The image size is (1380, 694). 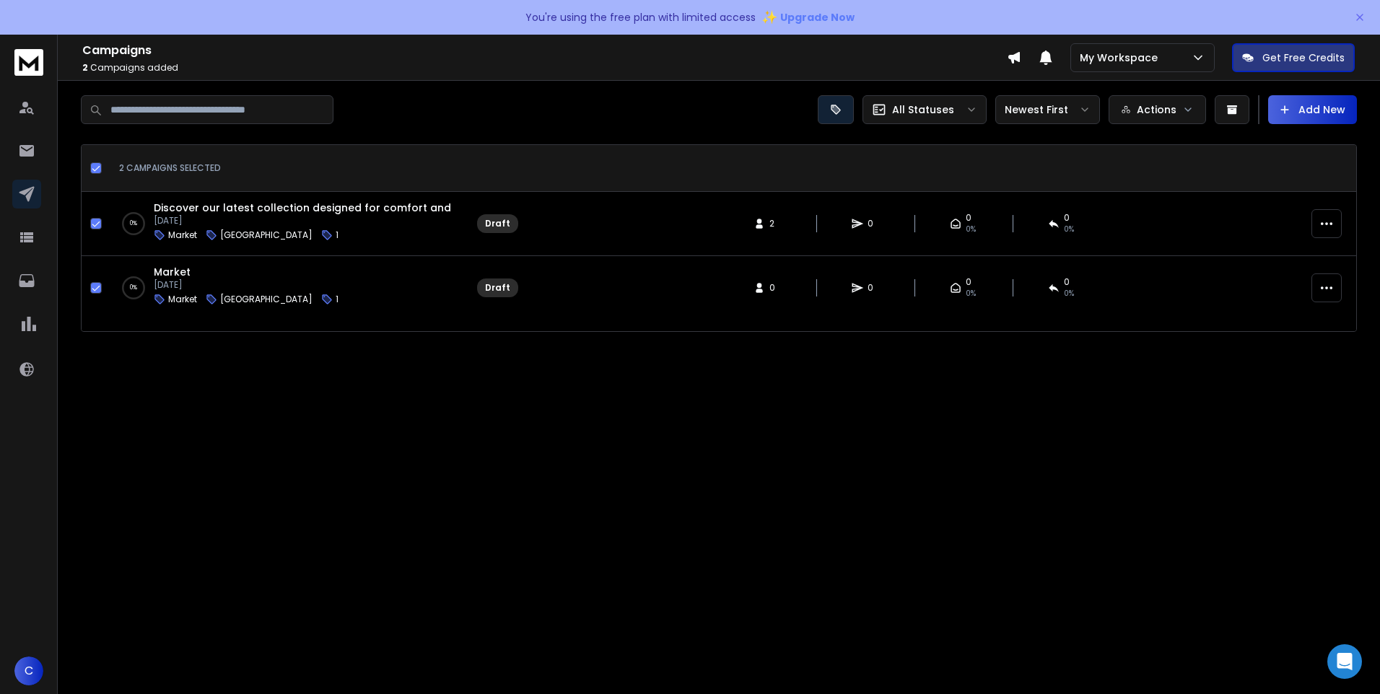 What do you see at coordinates (1047, 110) in the screenshot?
I see `button: Newest First` at bounding box center [1047, 110].